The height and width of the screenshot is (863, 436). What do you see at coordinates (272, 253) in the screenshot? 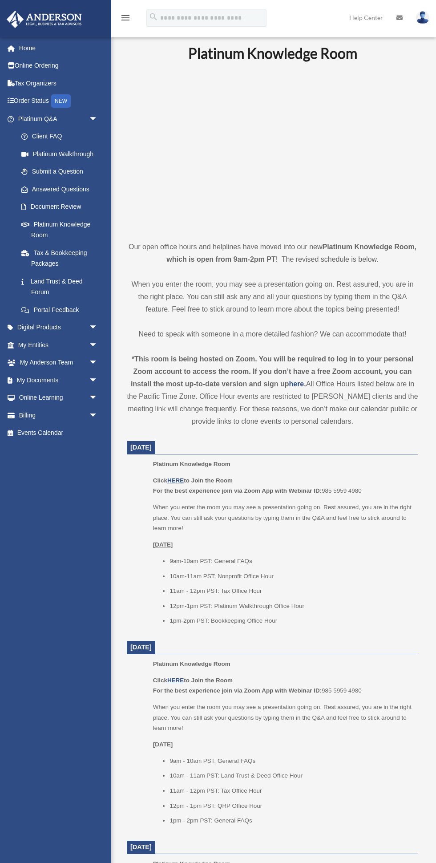
I see `p: Our open office hours and helplines have moved into our new ! The revised schedule is below.` at bounding box center [272, 253].